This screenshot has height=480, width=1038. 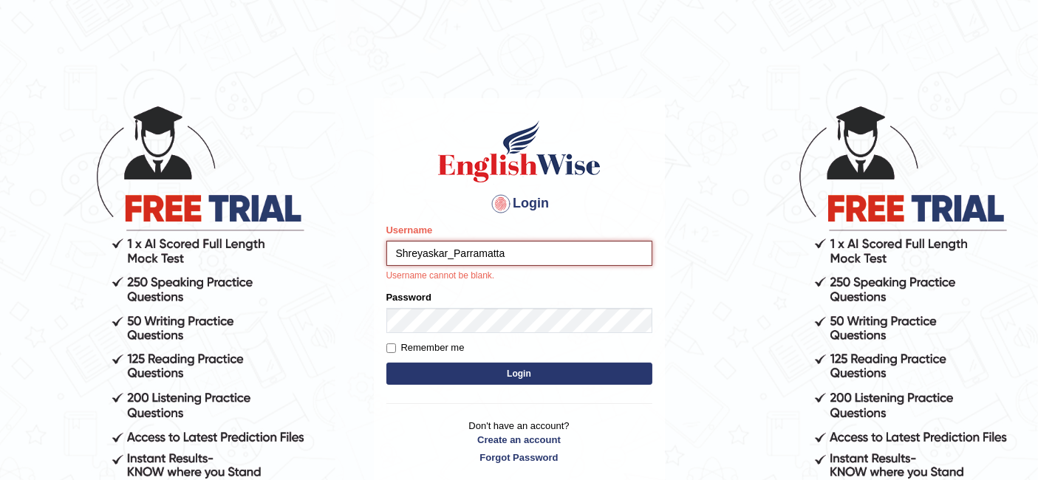 I want to click on a: Forgot Password, so click(x=519, y=457).